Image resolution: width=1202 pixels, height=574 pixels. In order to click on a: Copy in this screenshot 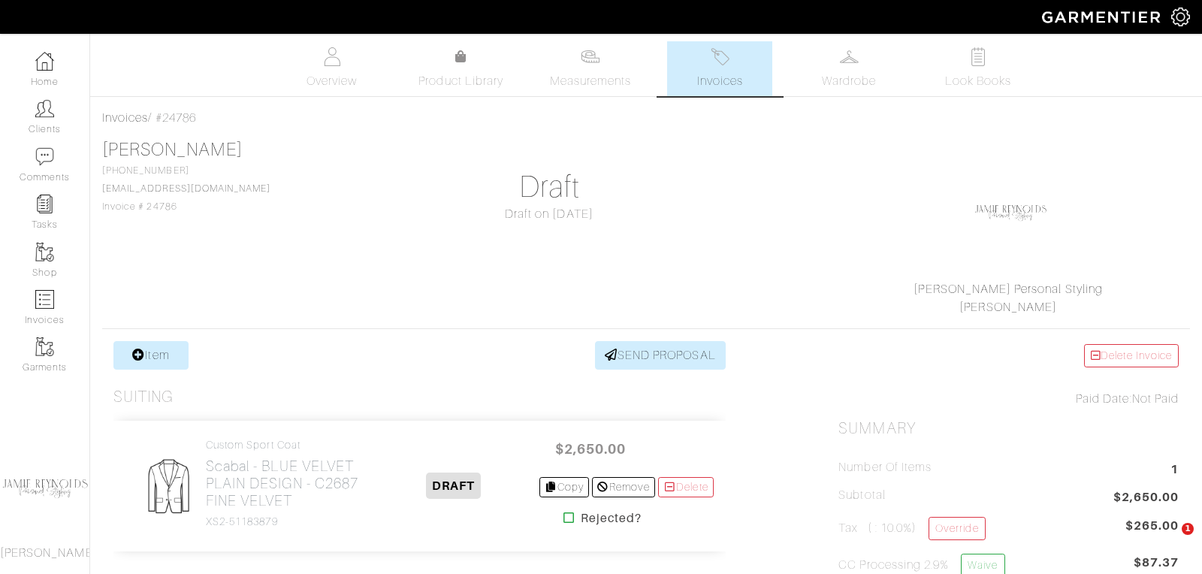, I will do `click(564, 487)`.